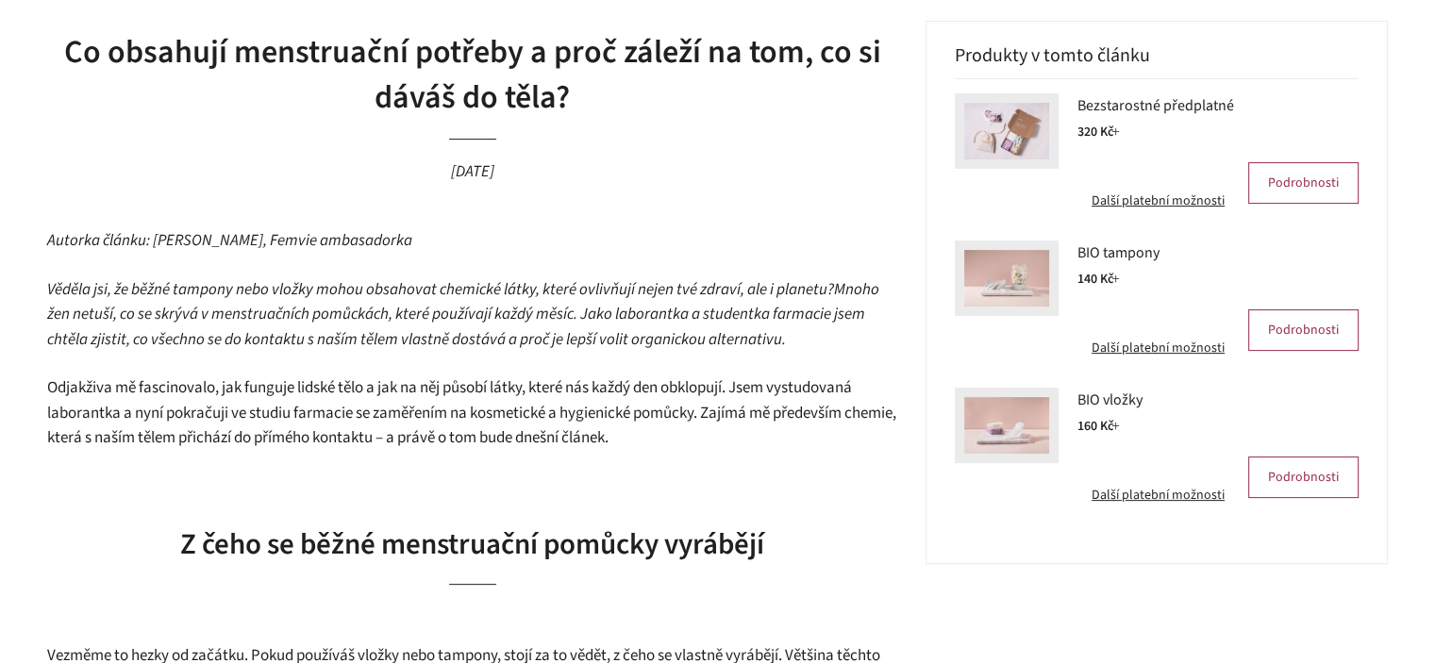 This screenshot has height=663, width=1435. What do you see at coordinates (1098, 279) in the screenshot?
I see `span: 140 Kč` at bounding box center [1098, 279].